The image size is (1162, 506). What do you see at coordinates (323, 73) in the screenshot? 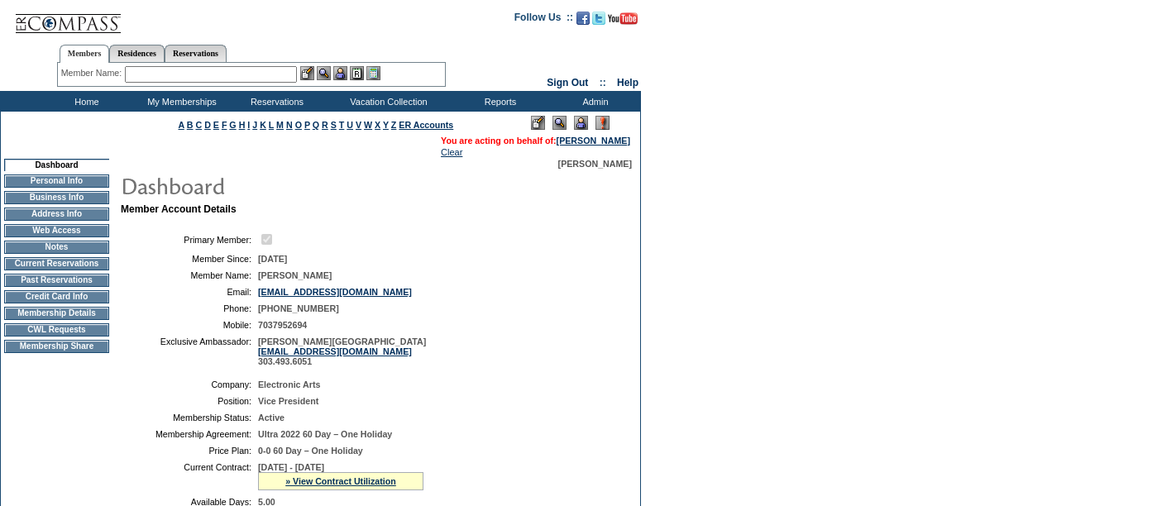
I see `img: View` at bounding box center [323, 73].